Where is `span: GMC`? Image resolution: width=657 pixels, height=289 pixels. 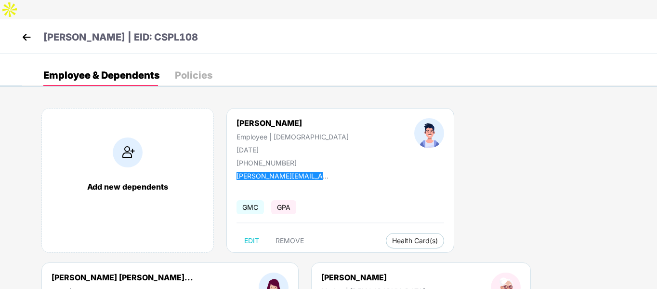 span: GMC is located at coordinates (250, 207).